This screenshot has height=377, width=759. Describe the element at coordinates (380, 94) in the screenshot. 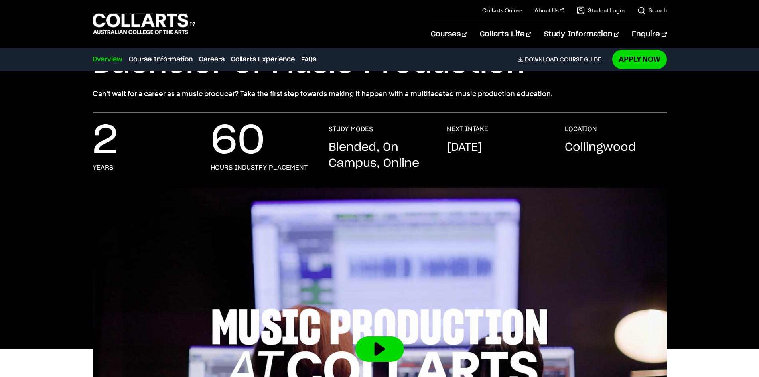

I see `p: Can’t wait for a career as a music producer? Take the first step towards making it happen with a ...` at that location.